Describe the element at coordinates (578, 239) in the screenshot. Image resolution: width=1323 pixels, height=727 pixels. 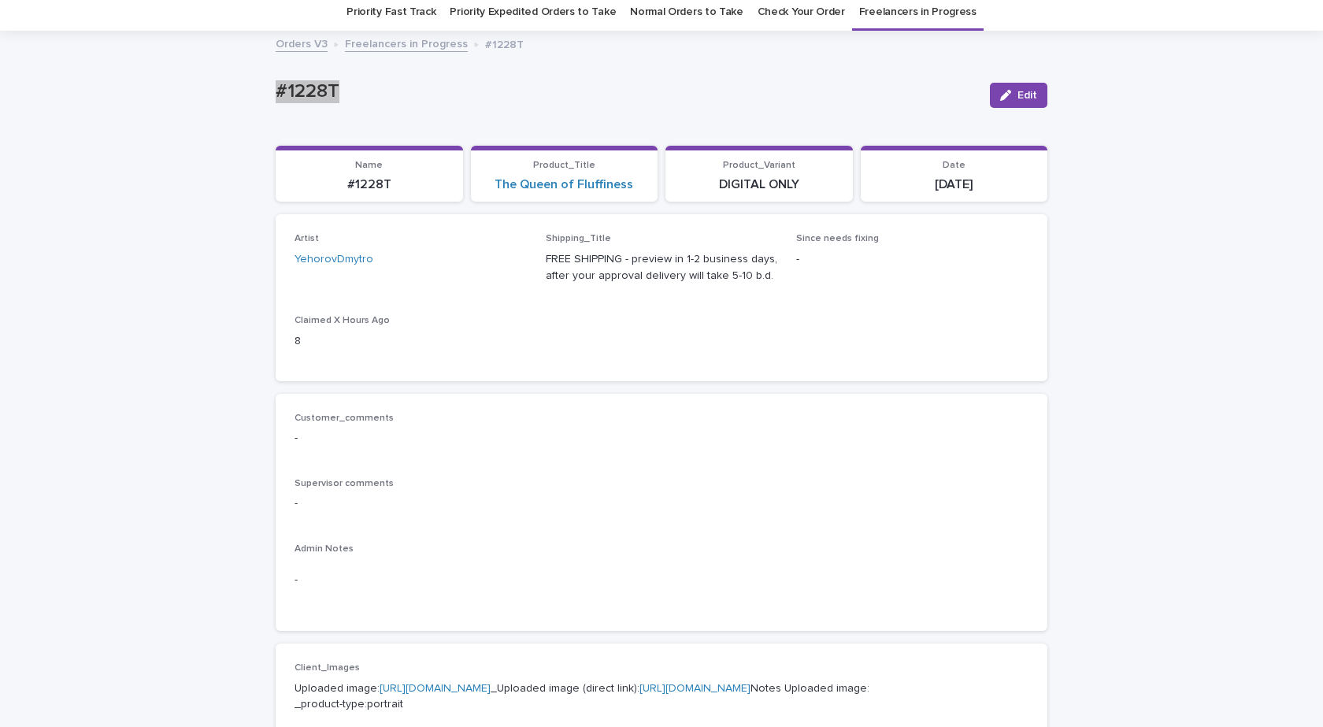
I see `span: Shipping_Title` at that location.